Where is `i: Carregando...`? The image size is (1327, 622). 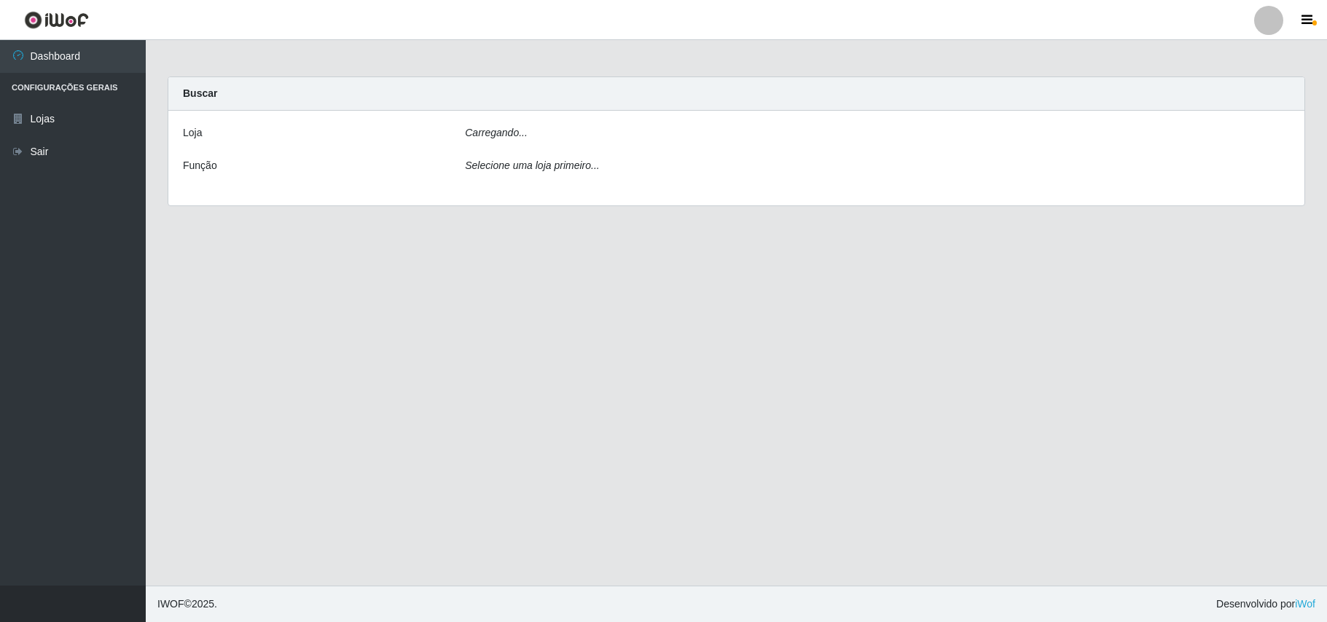
i: Carregando... is located at coordinates (496, 133).